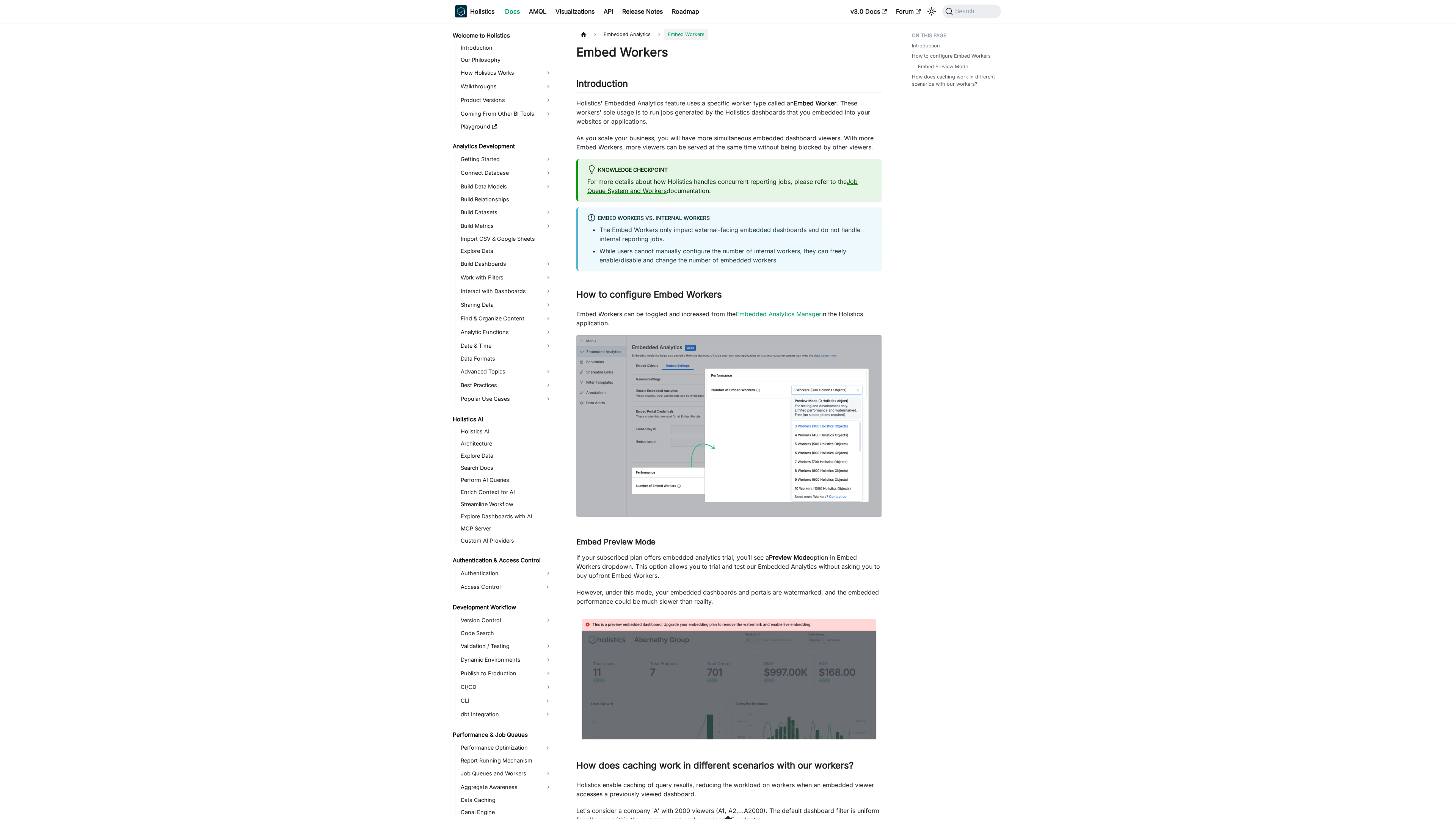  What do you see at coordinates (609, 11) in the screenshot?
I see `a: API` at bounding box center [609, 11].